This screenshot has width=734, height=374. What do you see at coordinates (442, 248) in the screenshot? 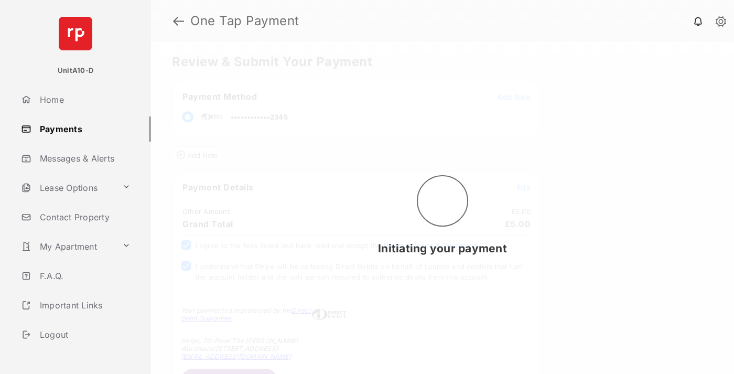
I see `span: Initiating your payment` at bounding box center [442, 248].